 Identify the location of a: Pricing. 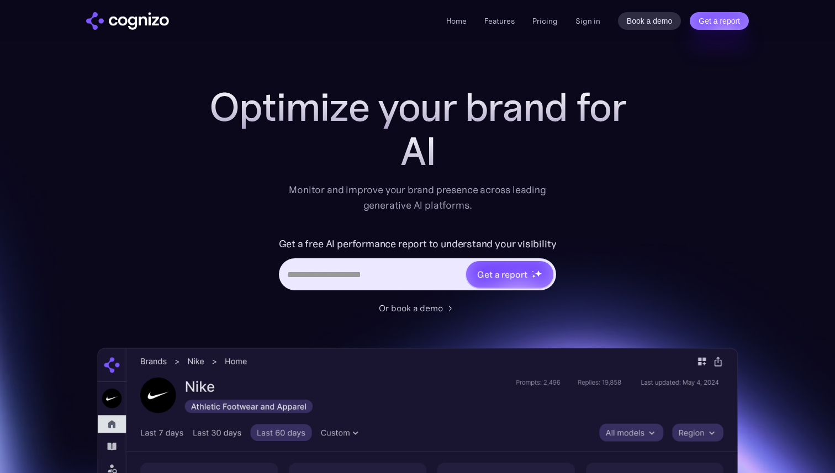
(545, 21).